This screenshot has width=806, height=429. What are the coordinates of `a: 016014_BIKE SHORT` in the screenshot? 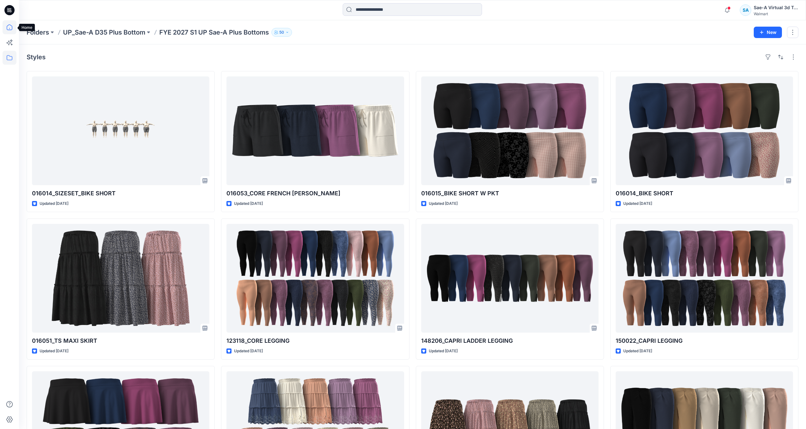 It's located at (705, 131).